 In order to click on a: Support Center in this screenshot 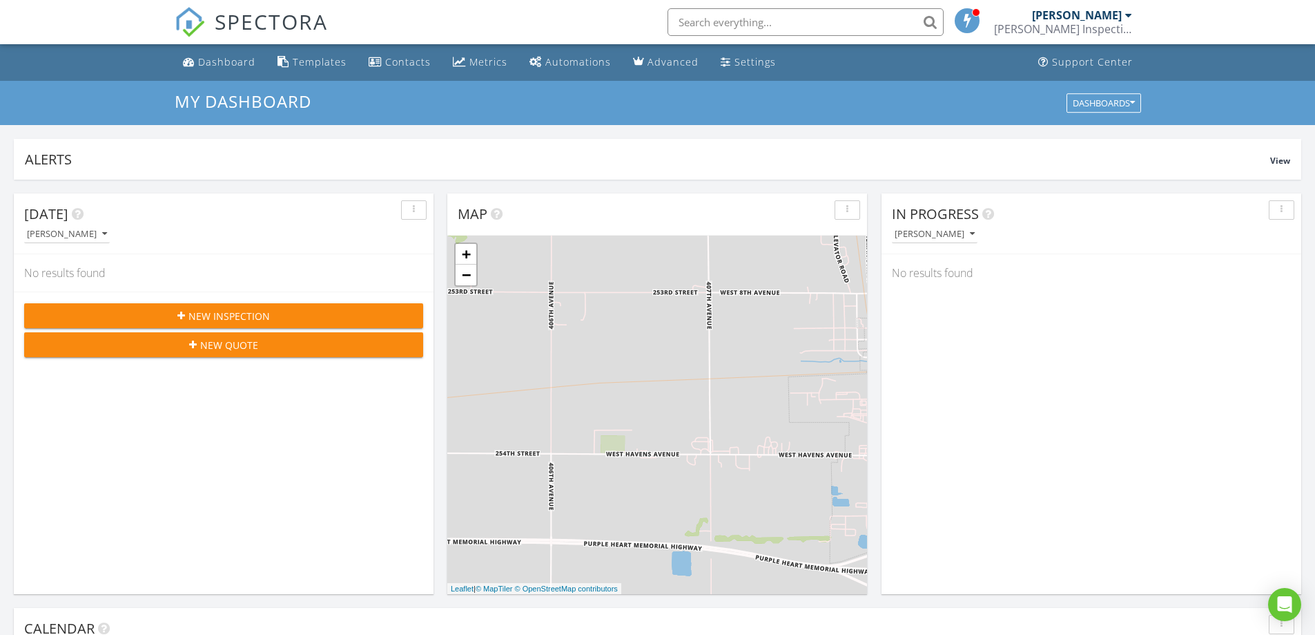, I will do `click(1086, 62)`.